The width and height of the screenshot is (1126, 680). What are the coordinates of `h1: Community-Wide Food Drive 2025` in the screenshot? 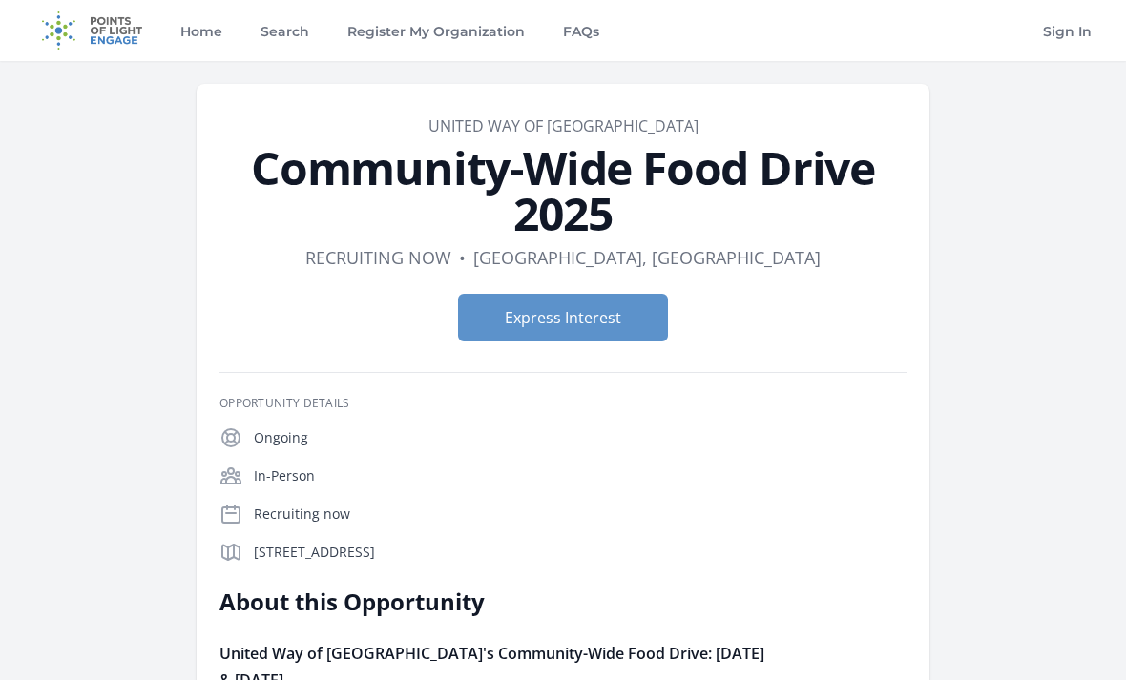 It's located at (563, 191).